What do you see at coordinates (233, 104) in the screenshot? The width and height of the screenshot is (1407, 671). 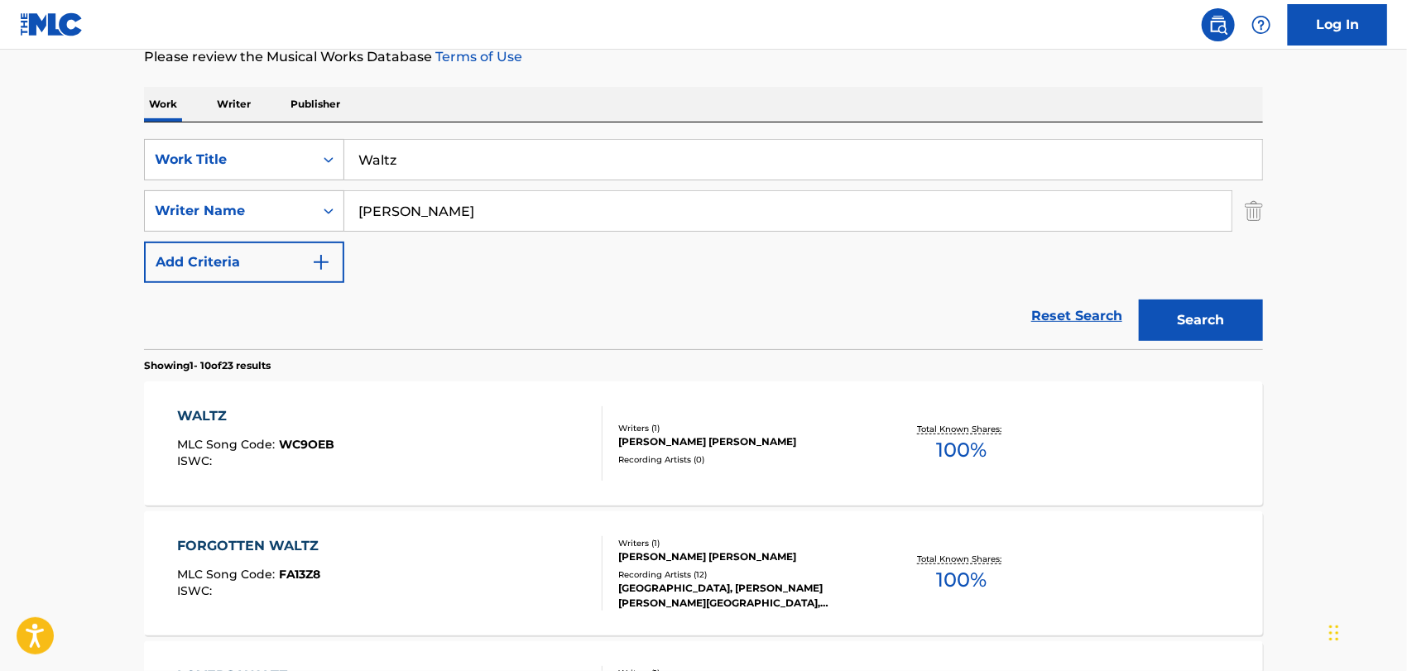 I see `p: Writer` at bounding box center [233, 104].